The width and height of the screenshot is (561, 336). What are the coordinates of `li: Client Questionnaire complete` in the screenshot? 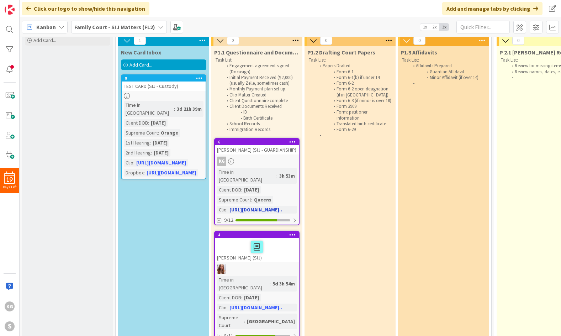 It's located at (260, 101).